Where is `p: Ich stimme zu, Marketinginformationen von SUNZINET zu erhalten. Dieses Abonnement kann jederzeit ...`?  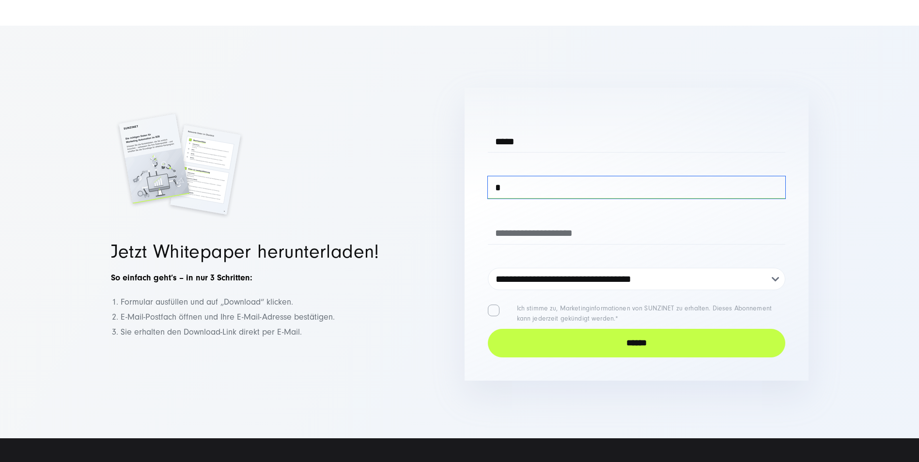 p: Ich stimme zu, Marketinginformationen von SUNZINET zu erhalten. Dieses Abonnement kann jederzeit ... is located at coordinates (644, 313).